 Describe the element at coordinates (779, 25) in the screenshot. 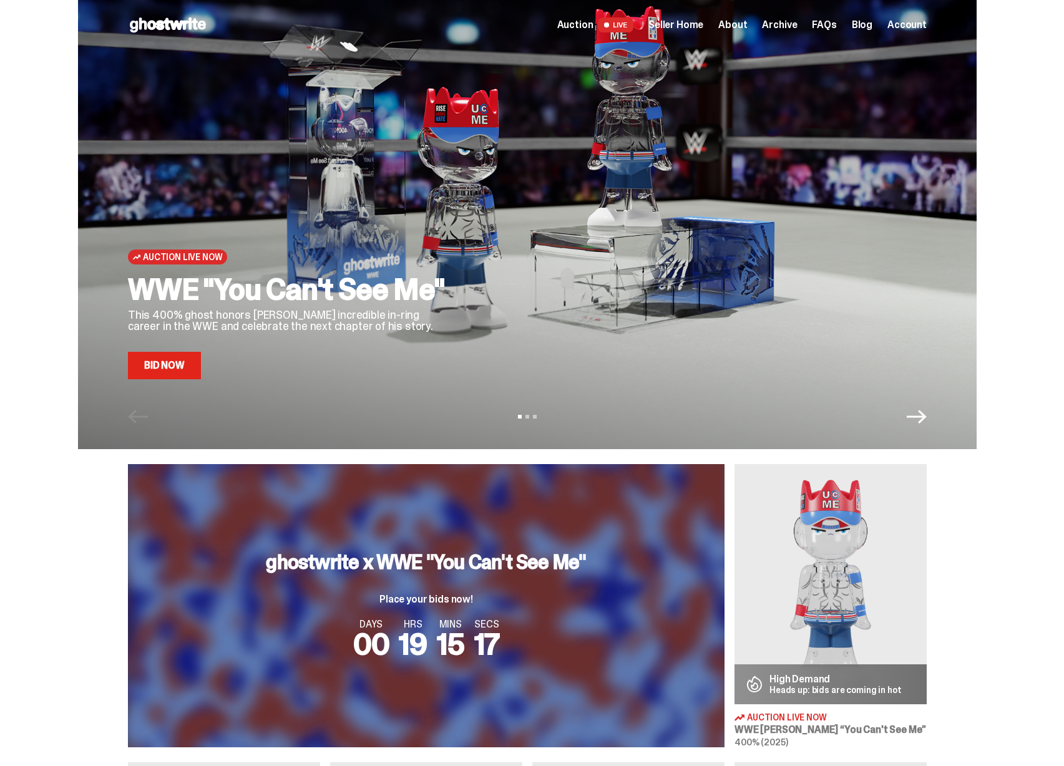

I see `a: Archive` at that location.